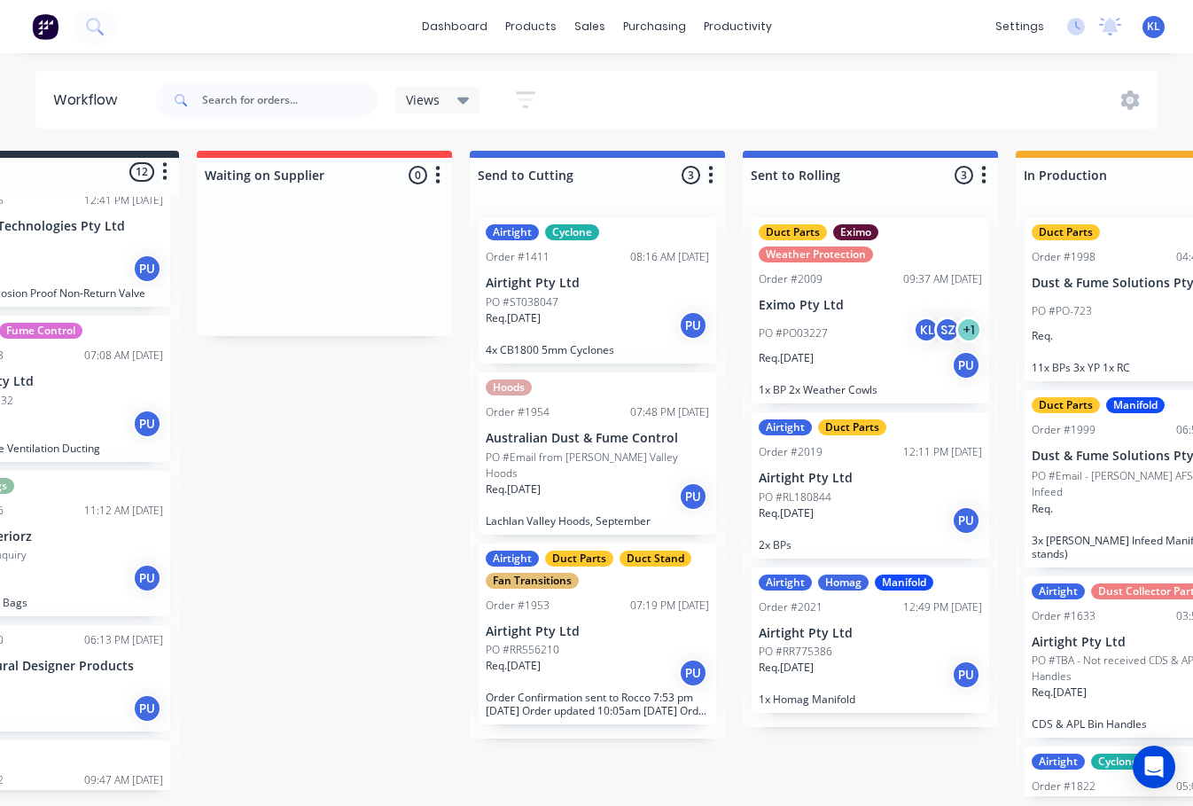  I want to click on p: PO #RR556210, so click(522, 650).